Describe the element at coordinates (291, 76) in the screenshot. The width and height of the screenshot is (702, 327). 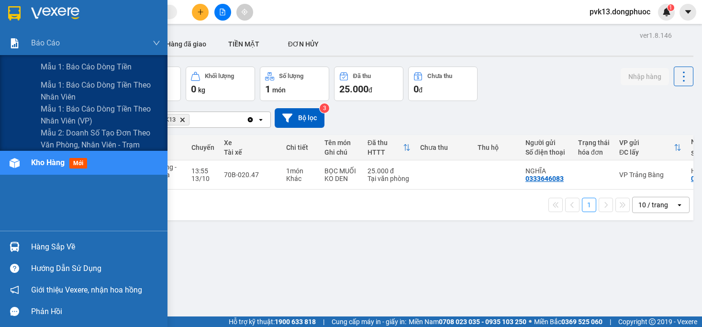
I see `div: Số lượng` at that location.